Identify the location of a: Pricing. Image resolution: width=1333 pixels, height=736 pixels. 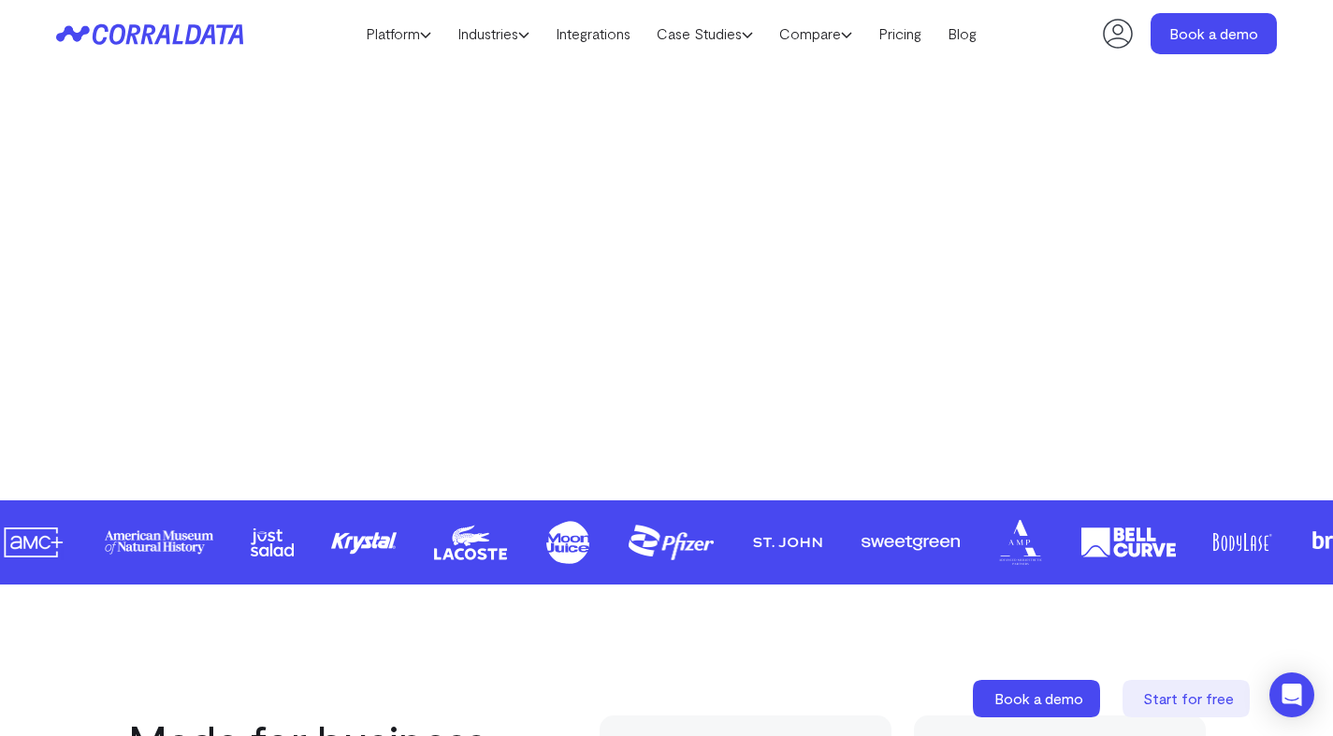
(900, 34).